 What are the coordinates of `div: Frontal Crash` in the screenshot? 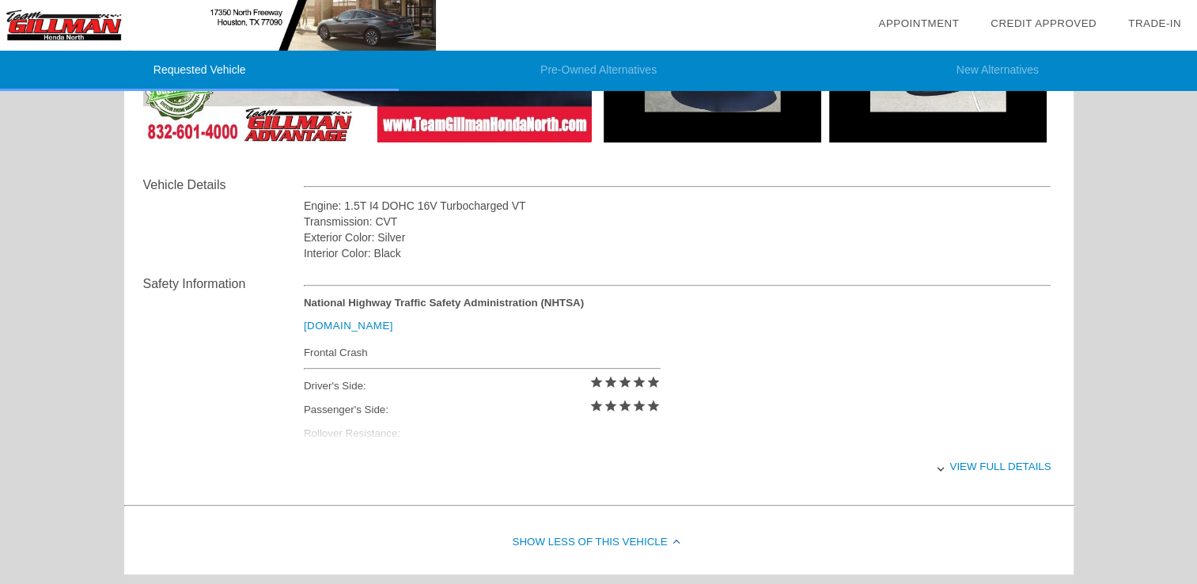 It's located at (482, 352).